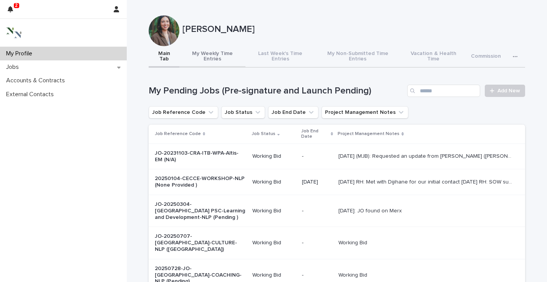 The image size is (547, 282). Describe the element at coordinates (16, 5) in the screenshot. I see `p: 2` at that location.